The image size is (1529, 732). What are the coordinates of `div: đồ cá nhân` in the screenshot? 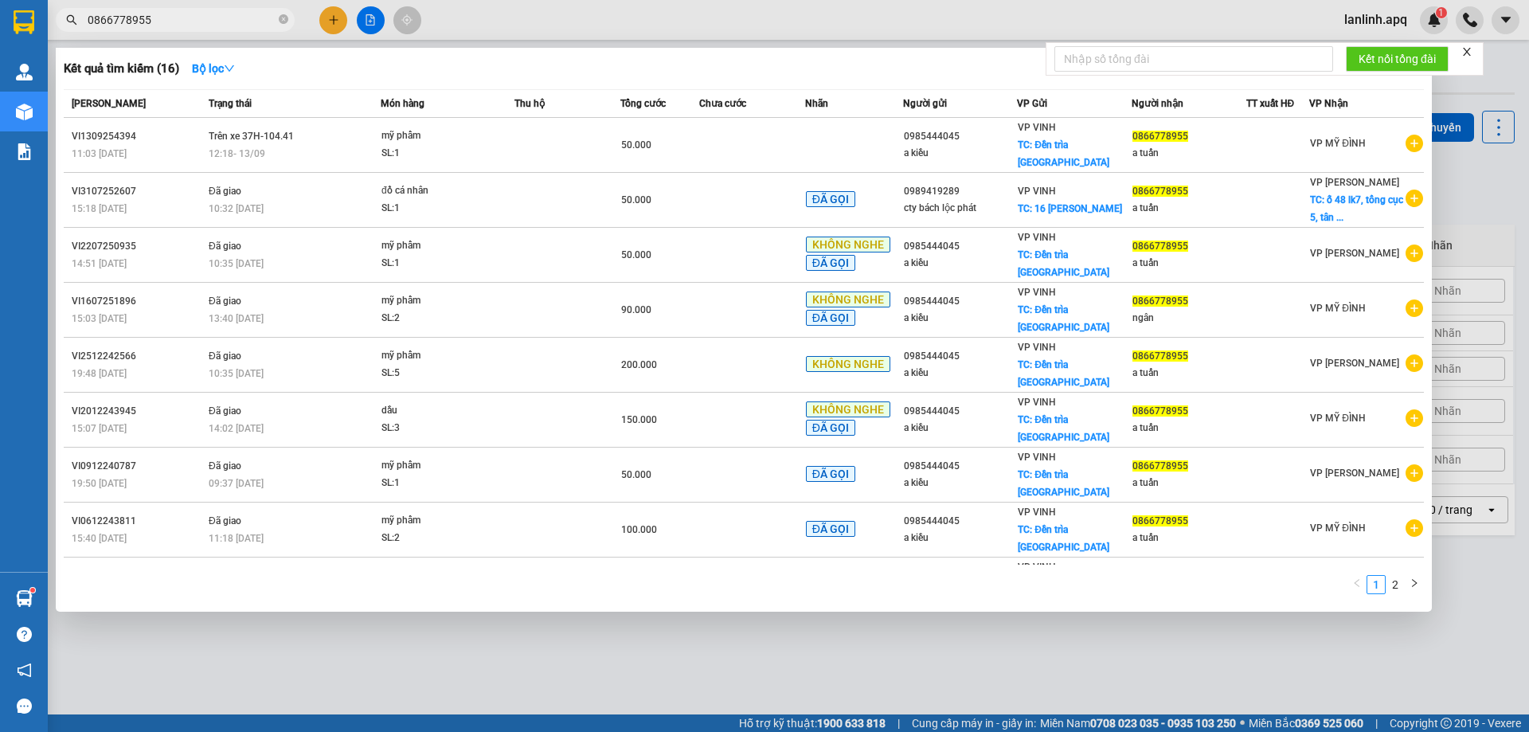 It's located at (441, 191).